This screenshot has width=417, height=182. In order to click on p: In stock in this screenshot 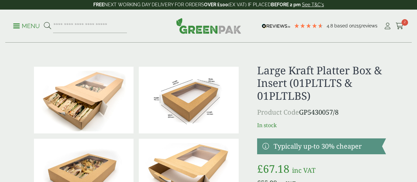, I will do `click(321, 125)`.